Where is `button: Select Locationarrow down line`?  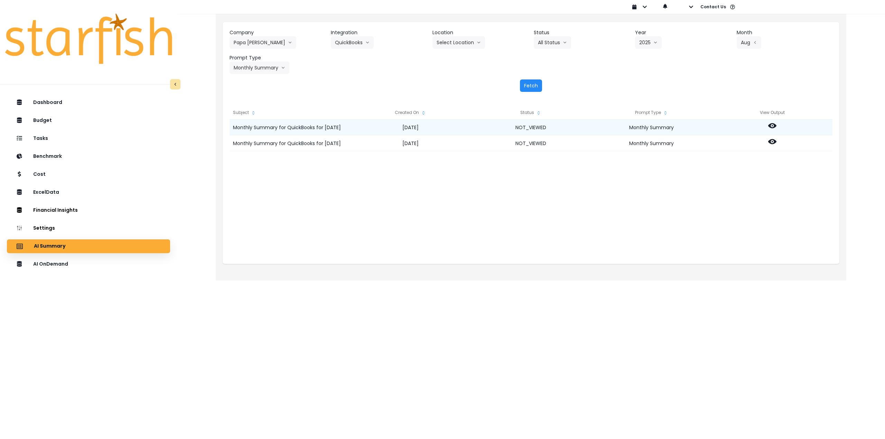
button: Select Locationarrow down line is located at coordinates (459, 43).